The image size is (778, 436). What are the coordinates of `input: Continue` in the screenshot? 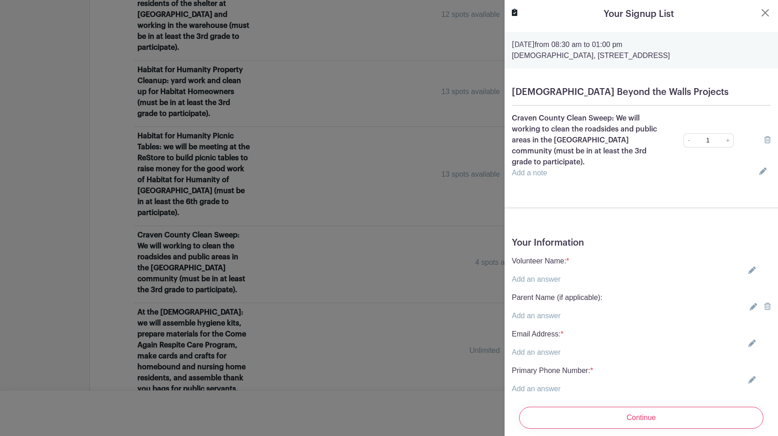 It's located at (641, 418).